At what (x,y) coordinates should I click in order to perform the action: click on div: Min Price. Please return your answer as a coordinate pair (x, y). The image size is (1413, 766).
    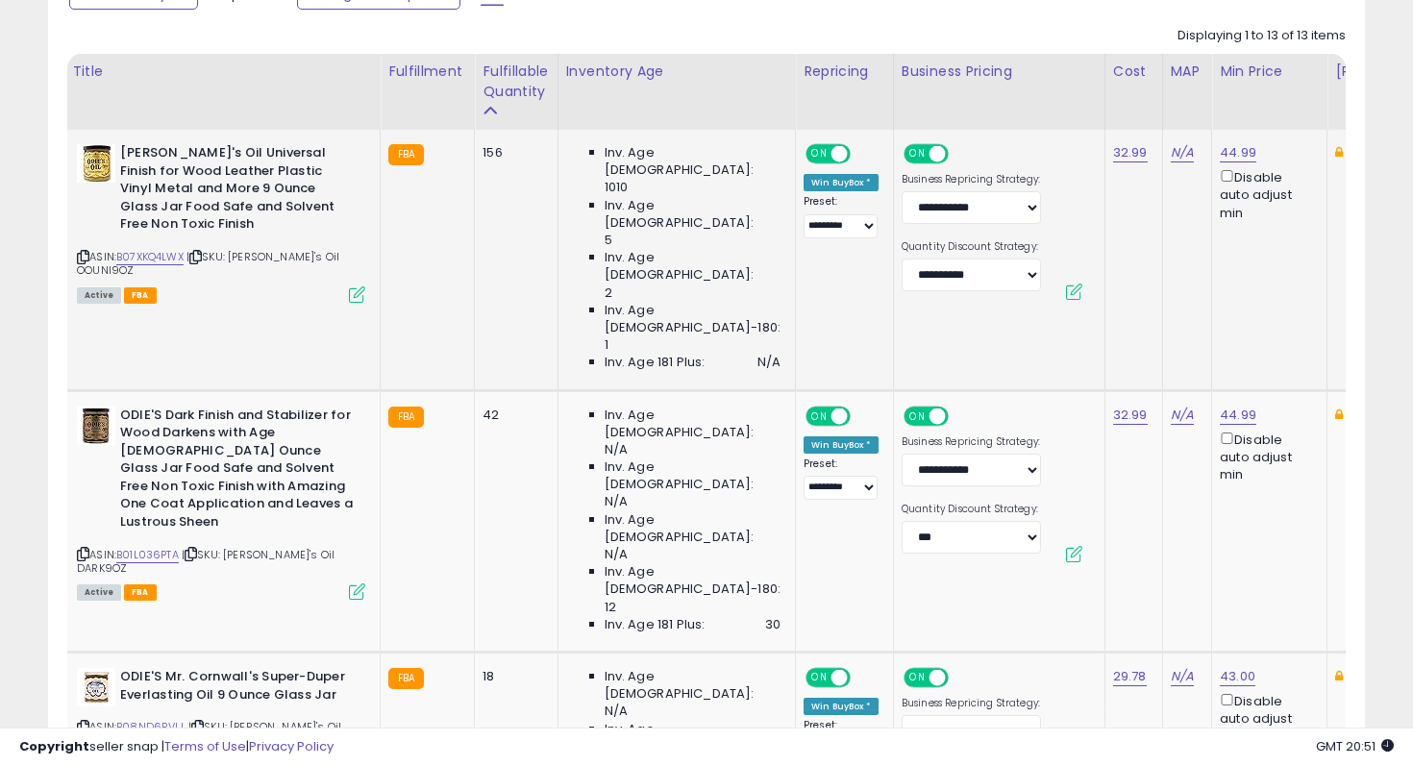
    Looking at the image, I should click on (1269, 71).